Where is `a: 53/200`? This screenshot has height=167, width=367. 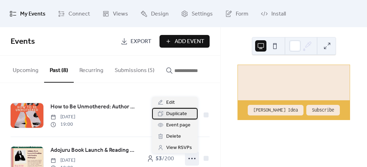
a: 53/200 is located at coordinates (160, 158).